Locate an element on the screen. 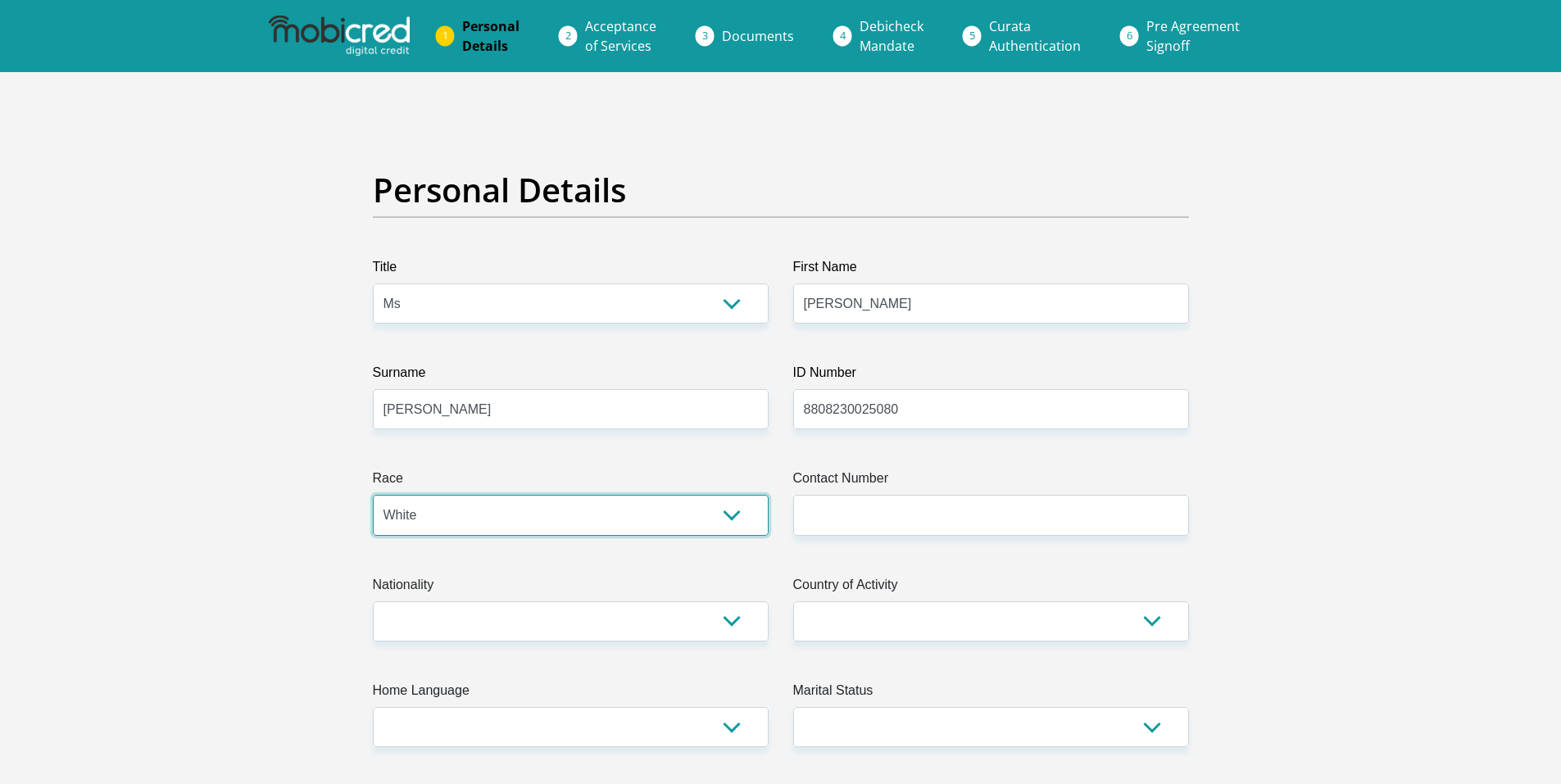 The width and height of the screenshot is (1561, 784). h2: Personal Details is located at coordinates (781, 190).